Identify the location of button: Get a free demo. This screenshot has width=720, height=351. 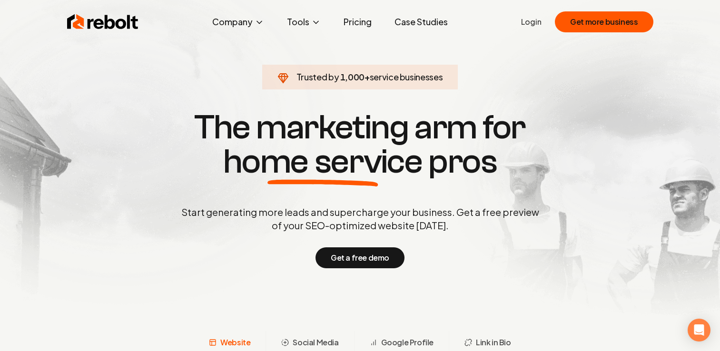
(360, 258).